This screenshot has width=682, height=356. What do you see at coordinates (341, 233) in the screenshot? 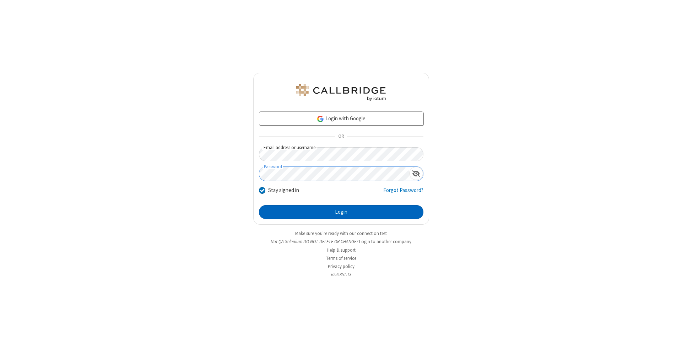
I see `a: Make sure you're ready with our connection test` at bounding box center [341, 233].